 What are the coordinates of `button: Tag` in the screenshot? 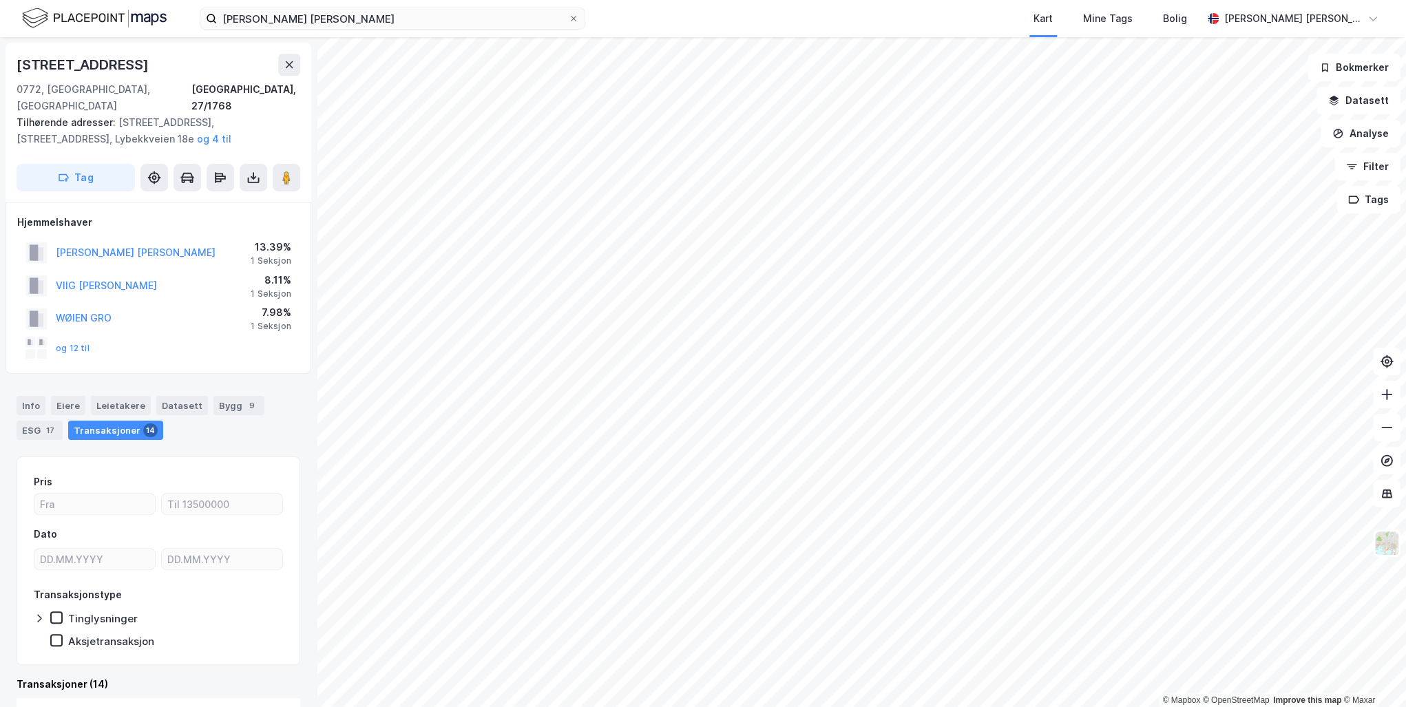 It's located at (76, 178).